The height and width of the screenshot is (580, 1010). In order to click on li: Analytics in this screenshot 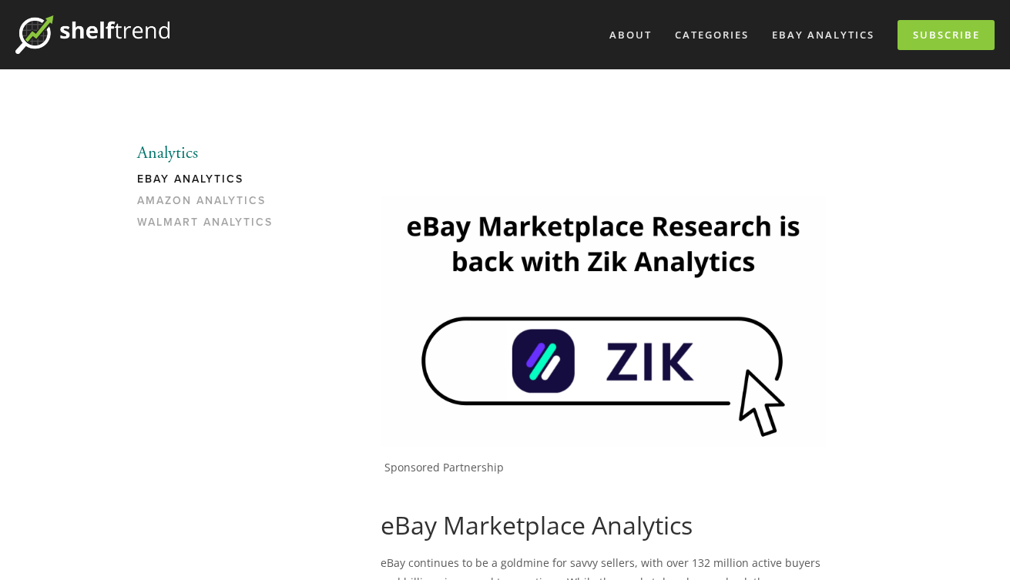, I will do `click(210, 153)`.